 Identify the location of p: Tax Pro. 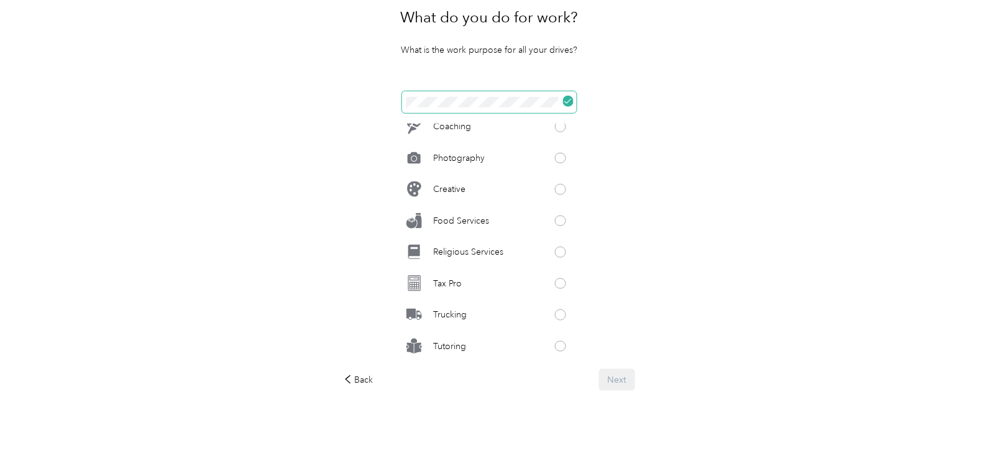
(448, 283).